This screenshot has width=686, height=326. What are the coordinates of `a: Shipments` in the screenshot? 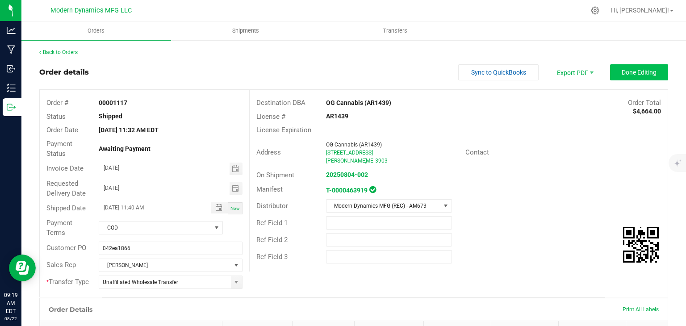 It's located at (246, 31).